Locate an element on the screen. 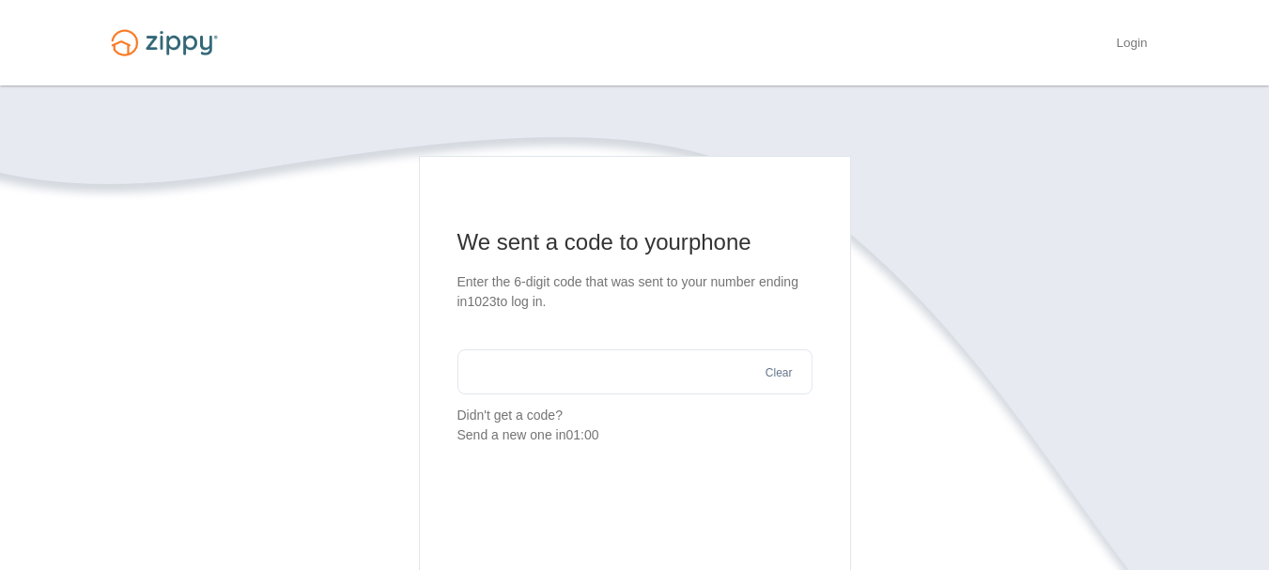  h1: We sent a code to your phone is located at coordinates (635, 242).